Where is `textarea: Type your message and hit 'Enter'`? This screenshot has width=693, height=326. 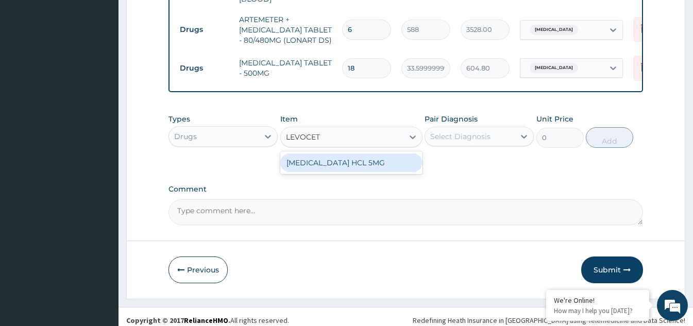 textarea: Type your message and hit 'Enter' is located at coordinates (100, 235).